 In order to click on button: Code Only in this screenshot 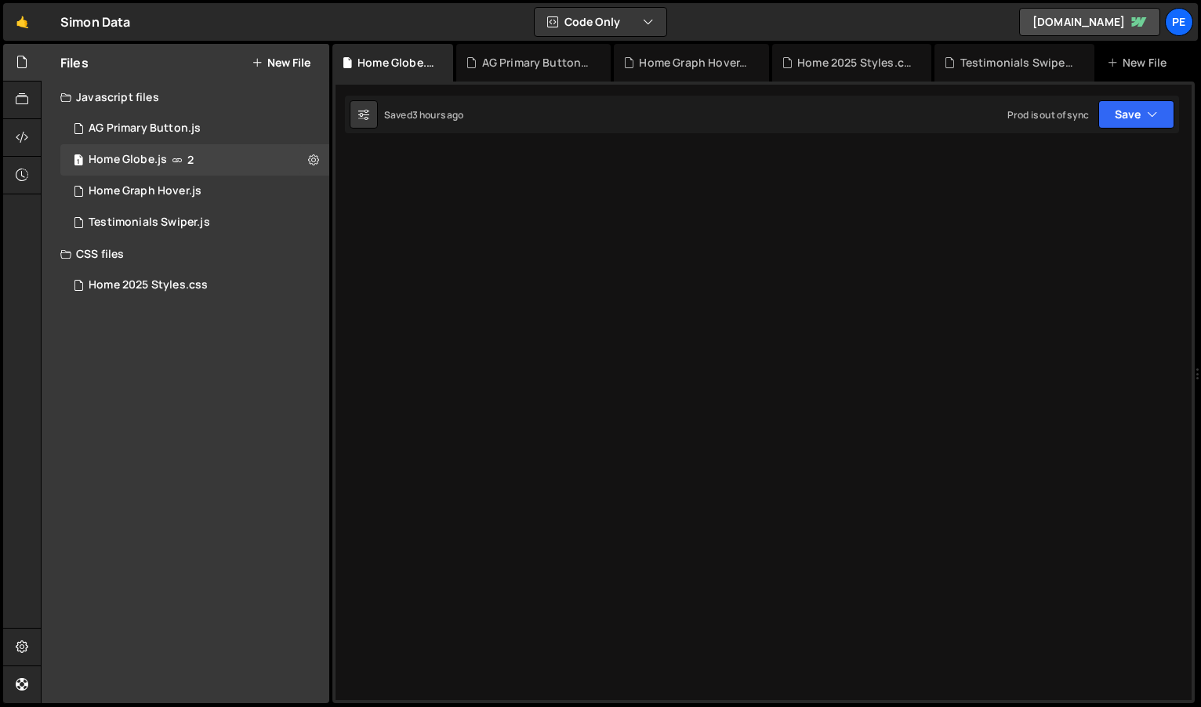, I will do `click(600, 22)`.